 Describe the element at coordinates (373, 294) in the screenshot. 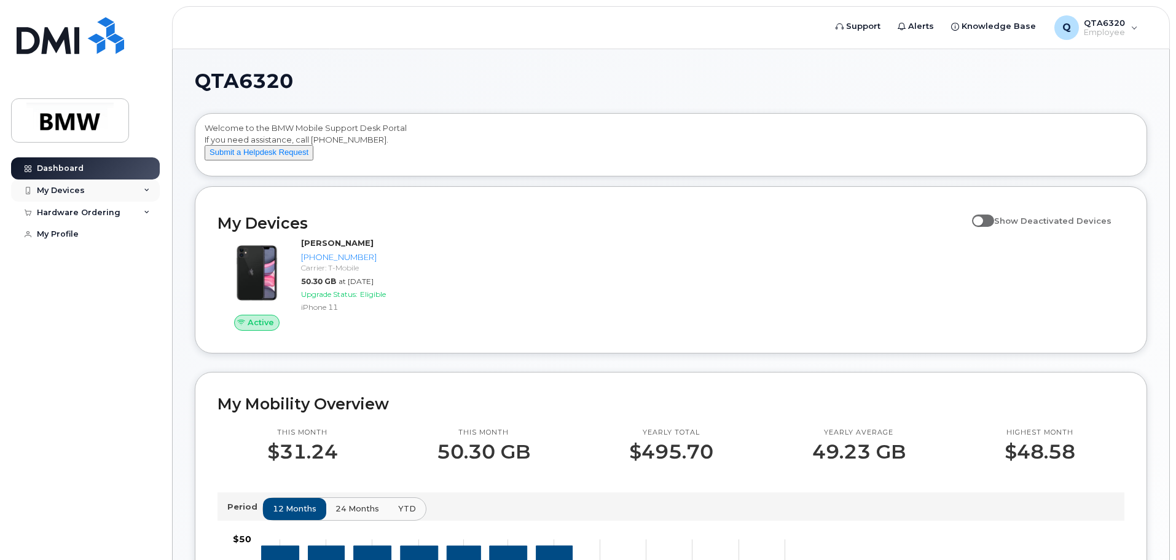

I see `span: Eligible` at that location.